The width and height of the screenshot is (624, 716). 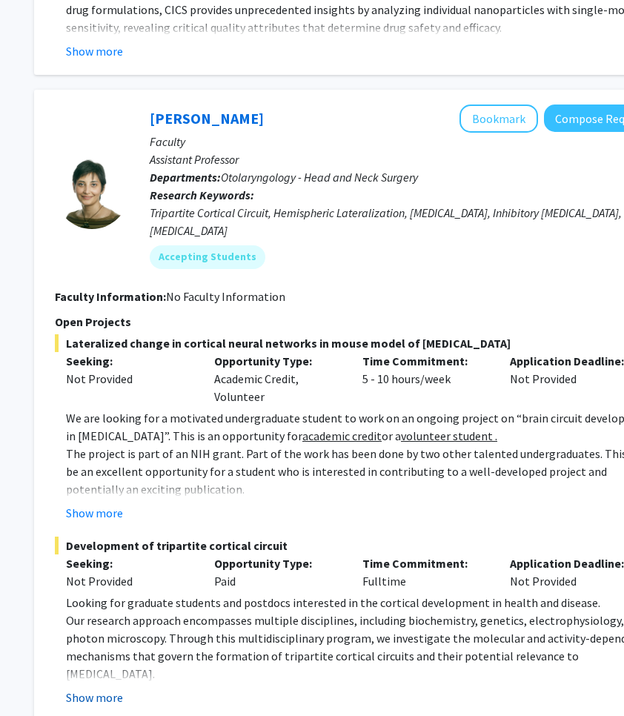 I want to click on div: 5 - 10 hours/week, so click(x=425, y=379).